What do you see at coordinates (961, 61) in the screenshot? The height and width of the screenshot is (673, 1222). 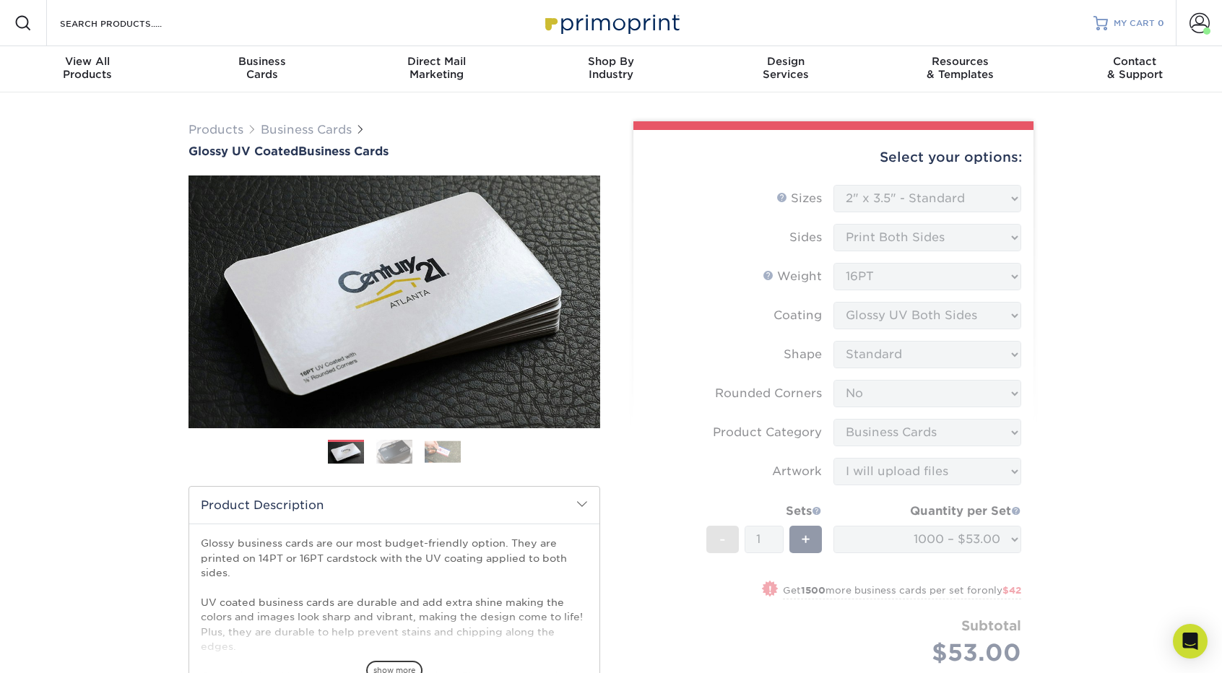 I see `span: Resources` at bounding box center [961, 61].